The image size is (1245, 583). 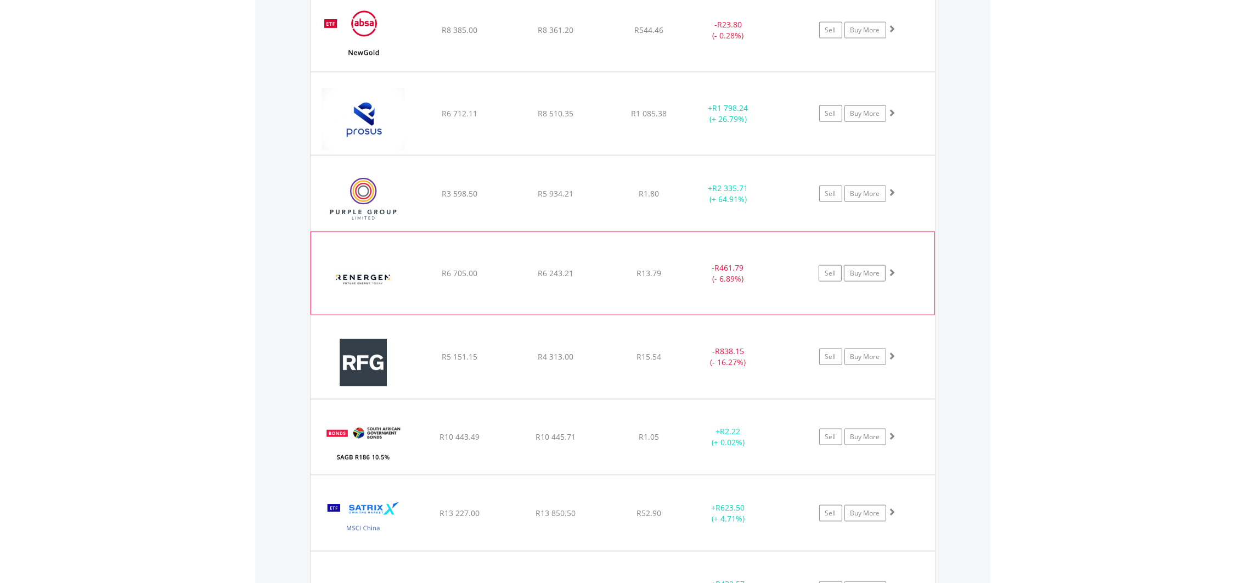 What do you see at coordinates (363, 442) in the screenshot?
I see `img: EQU.ZA.R186.png` at bounding box center [363, 442].